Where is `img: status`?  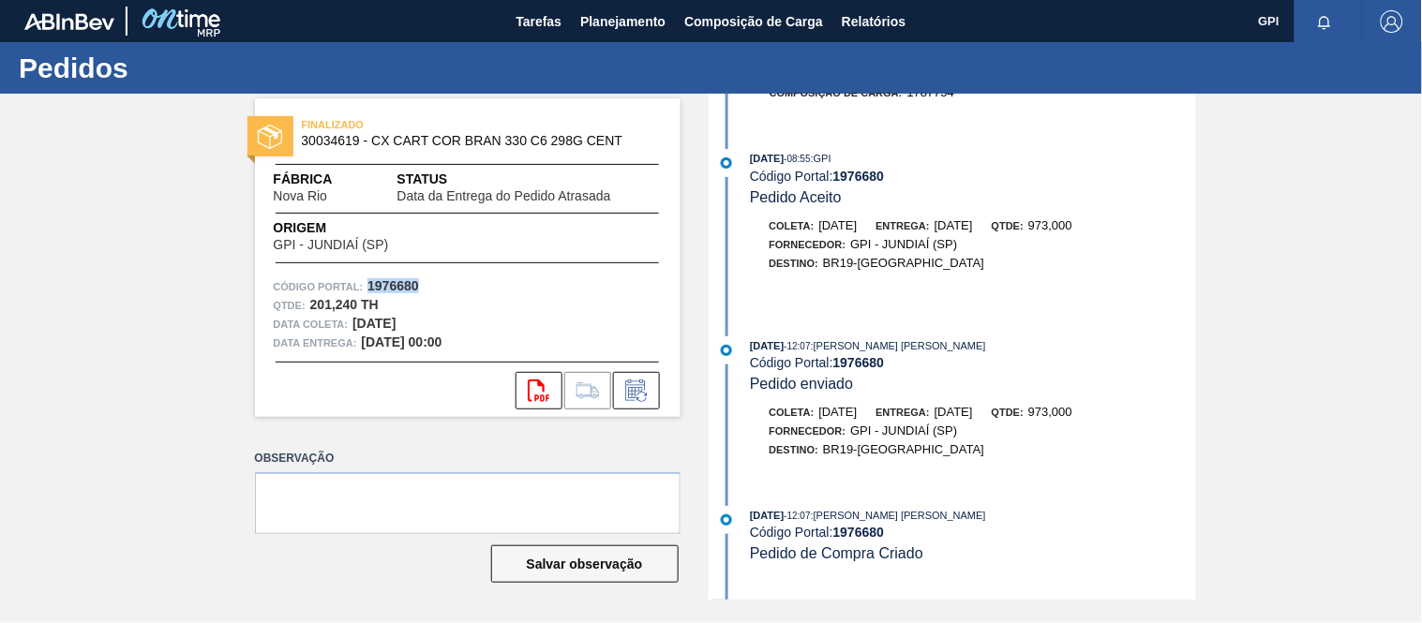
img: status is located at coordinates (270, 137).